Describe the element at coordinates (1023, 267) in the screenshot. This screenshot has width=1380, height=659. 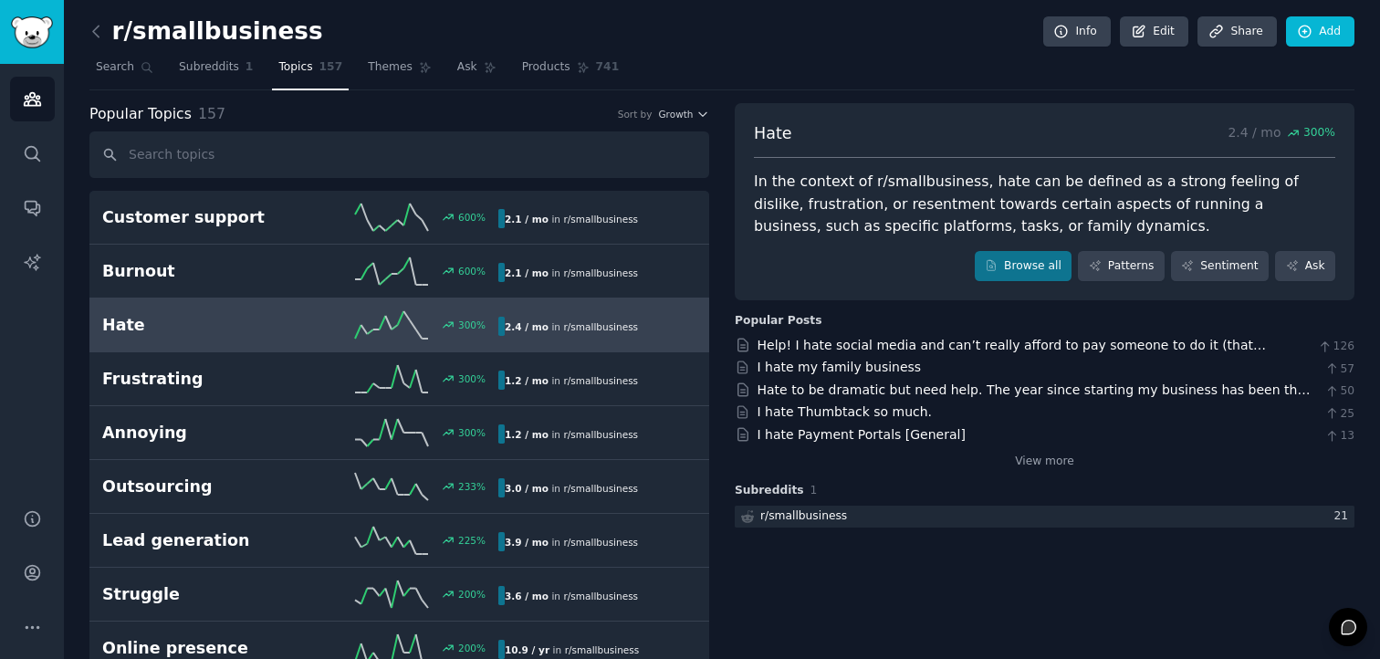
I see `a: Browse all` at that location.